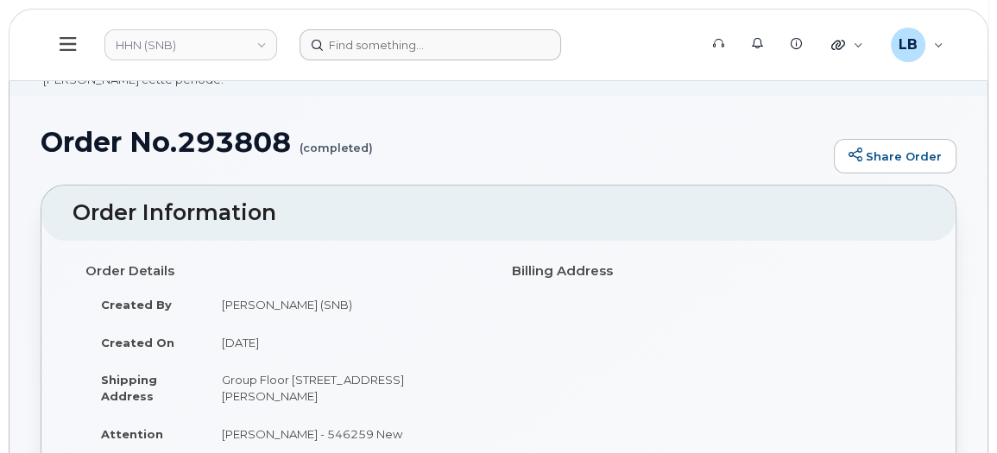 This screenshot has height=453, width=997. What do you see at coordinates (286, 271) in the screenshot?
I see `h4: Order Details` at bounding box center [286, 271].